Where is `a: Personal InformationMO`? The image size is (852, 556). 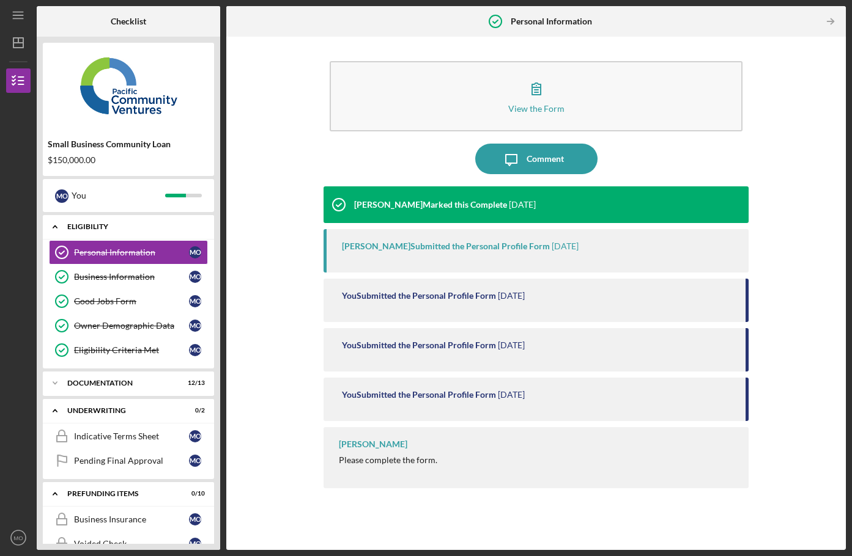
a: Personal InformationMO is located at coordinates (128, 253).